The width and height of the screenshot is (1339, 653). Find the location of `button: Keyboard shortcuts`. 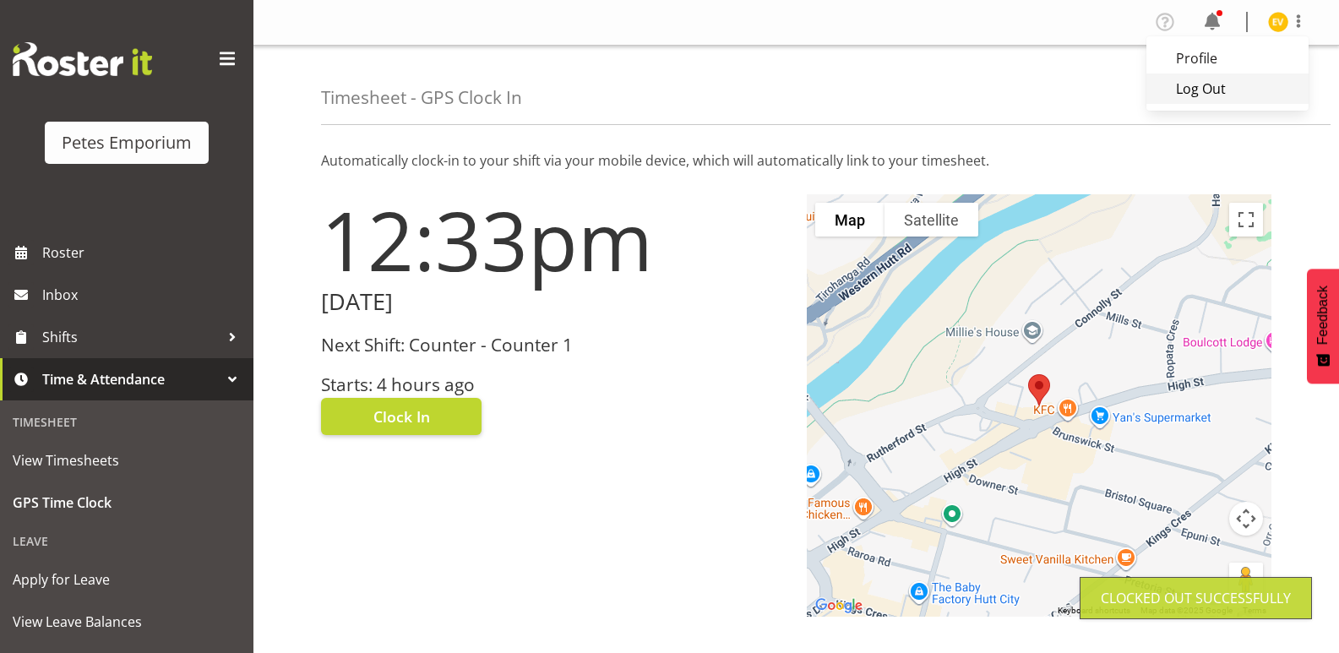

button: Keyboard shortcuts is located at coordinates (1094, 611).